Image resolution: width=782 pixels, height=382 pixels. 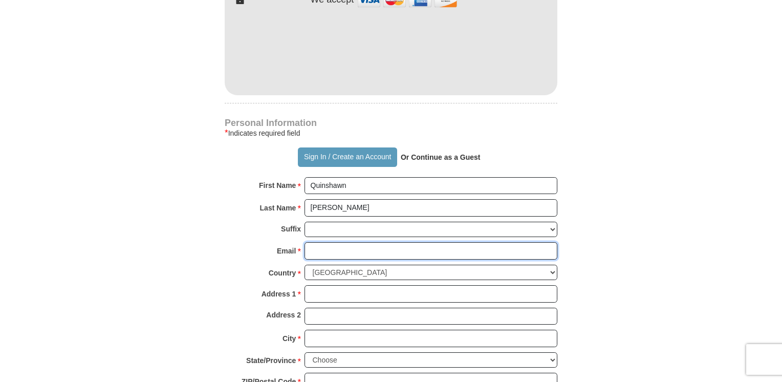 I want to click on strong: Last Name, so click(x=278, y=208).